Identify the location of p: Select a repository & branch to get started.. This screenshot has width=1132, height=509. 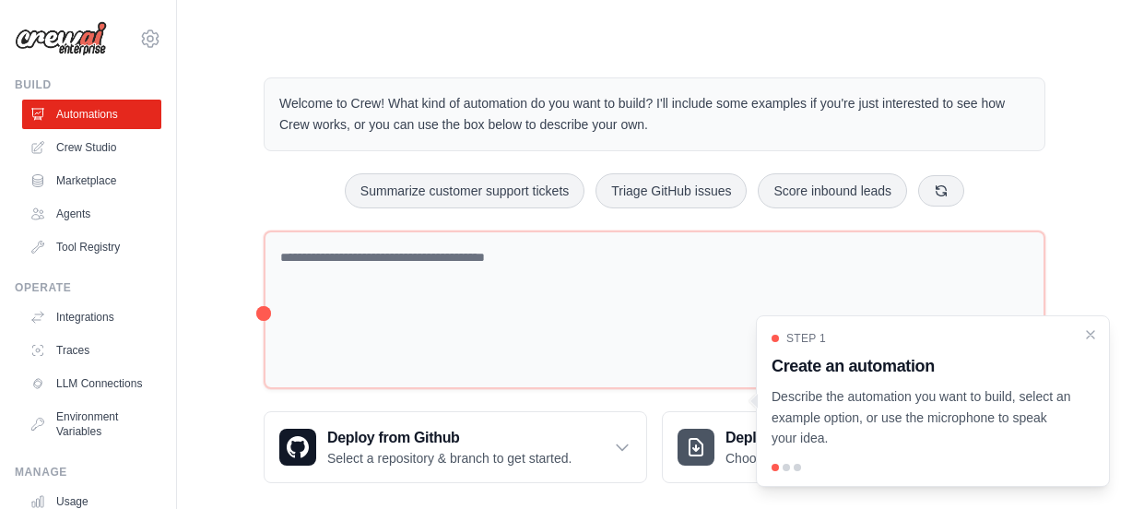
(449, 458).